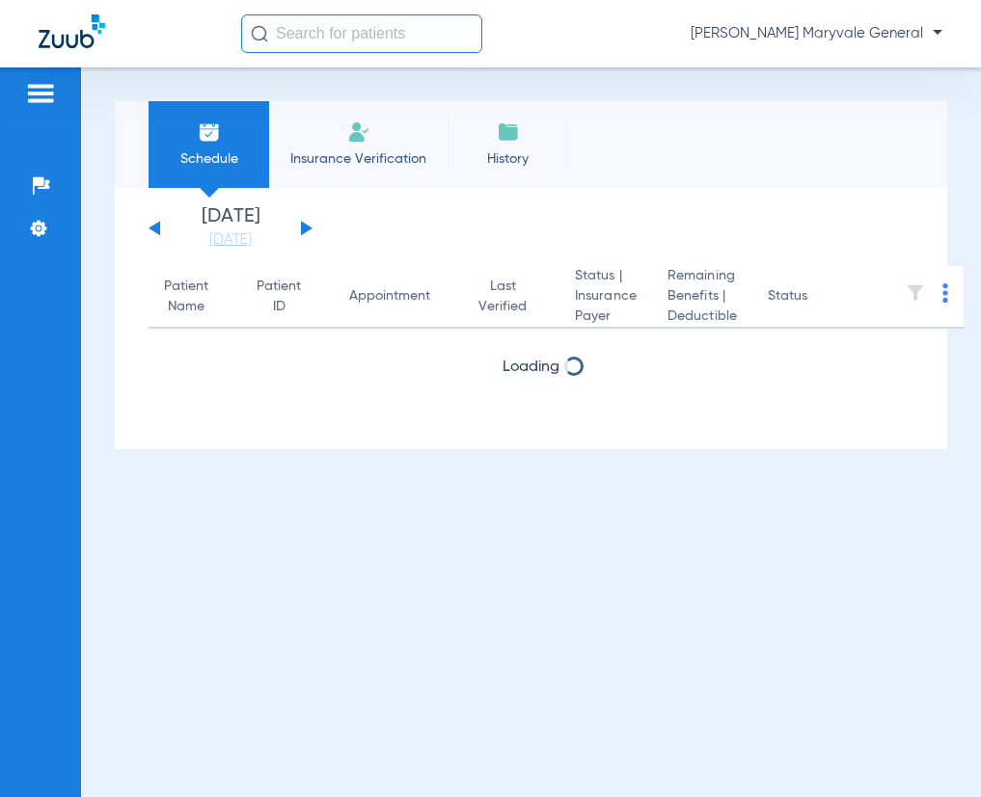 This screenshot has width=981, height=797. Describe the element at coordinates (530, 367) in the screenshot. I see `span: Loading` at that location.